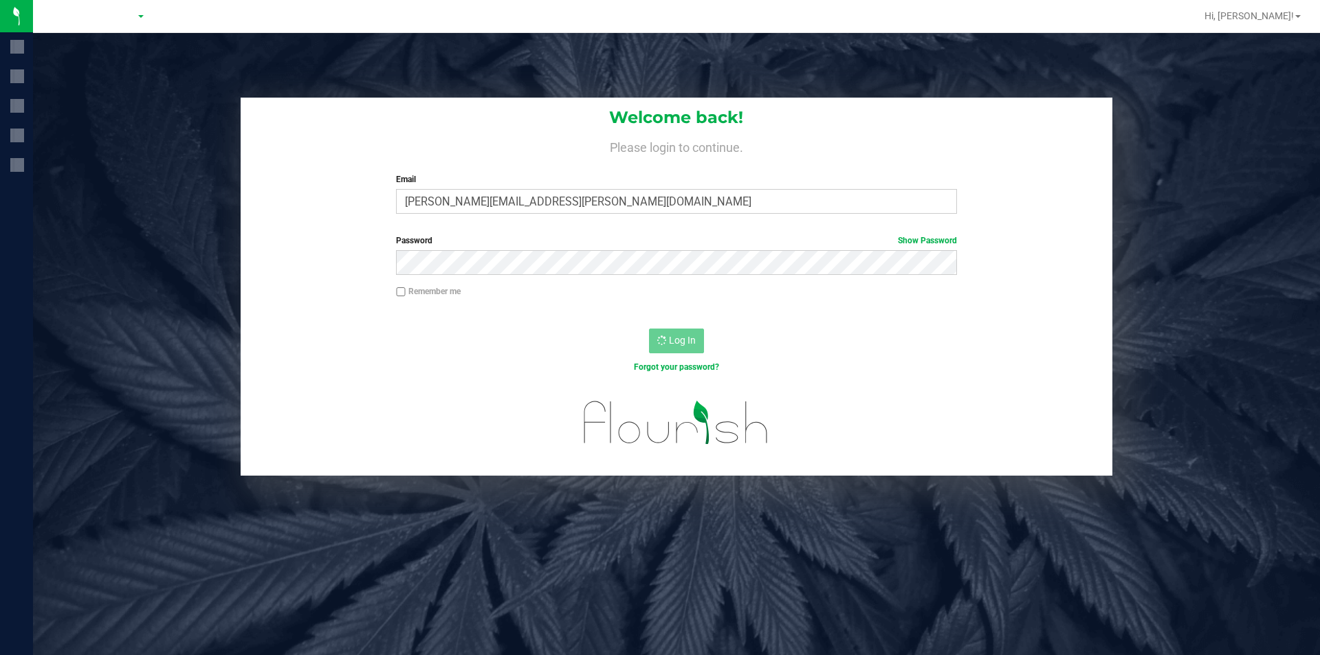 This screenshot has width=1320, height=655. I want to click on h4: Please login to continue., so click(676, 146).